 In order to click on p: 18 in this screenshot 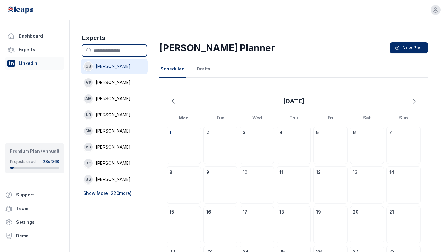, I will do `click(294, 212)`.